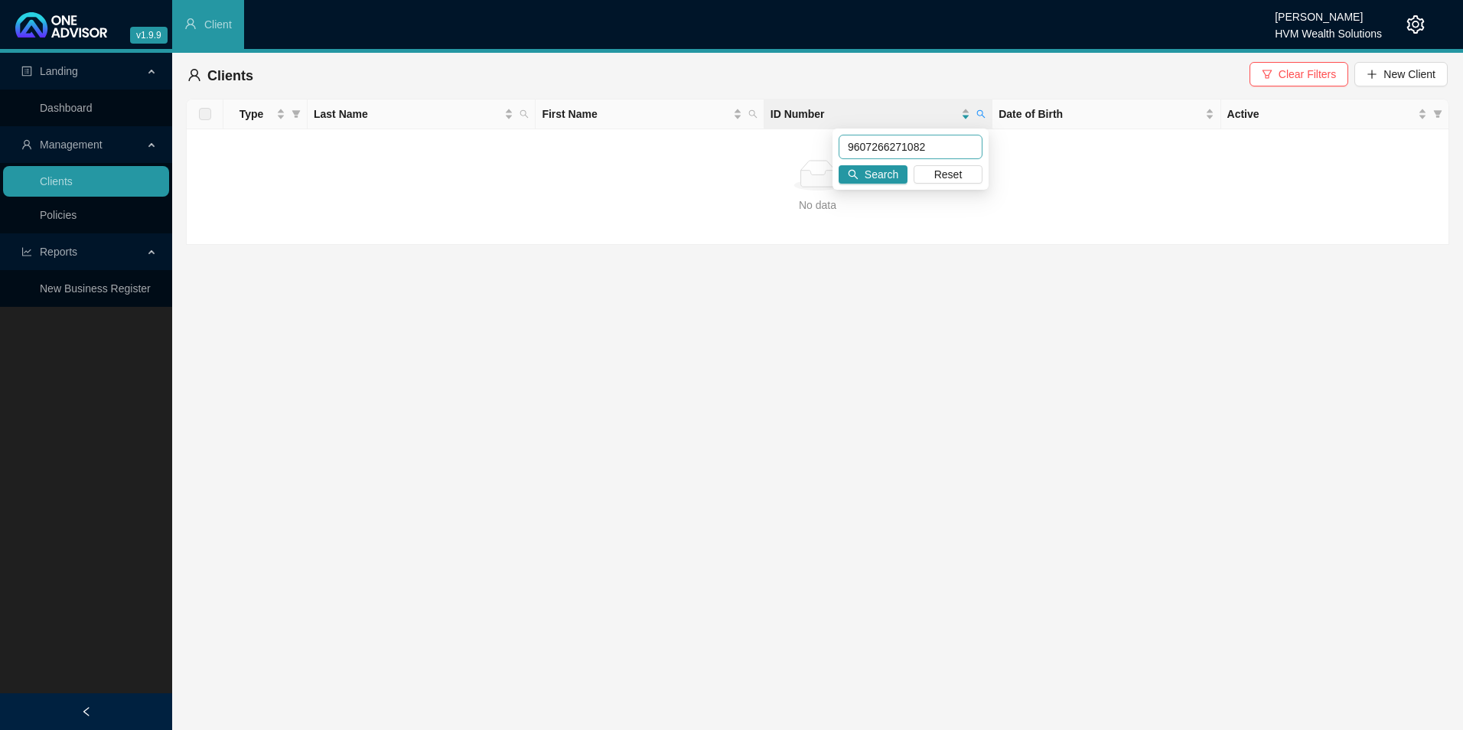 The width and height of the screenshot is (1463, 730). Describe the element at coordinates (882, 174) in the screenshot. I see `span: Search` at that location.